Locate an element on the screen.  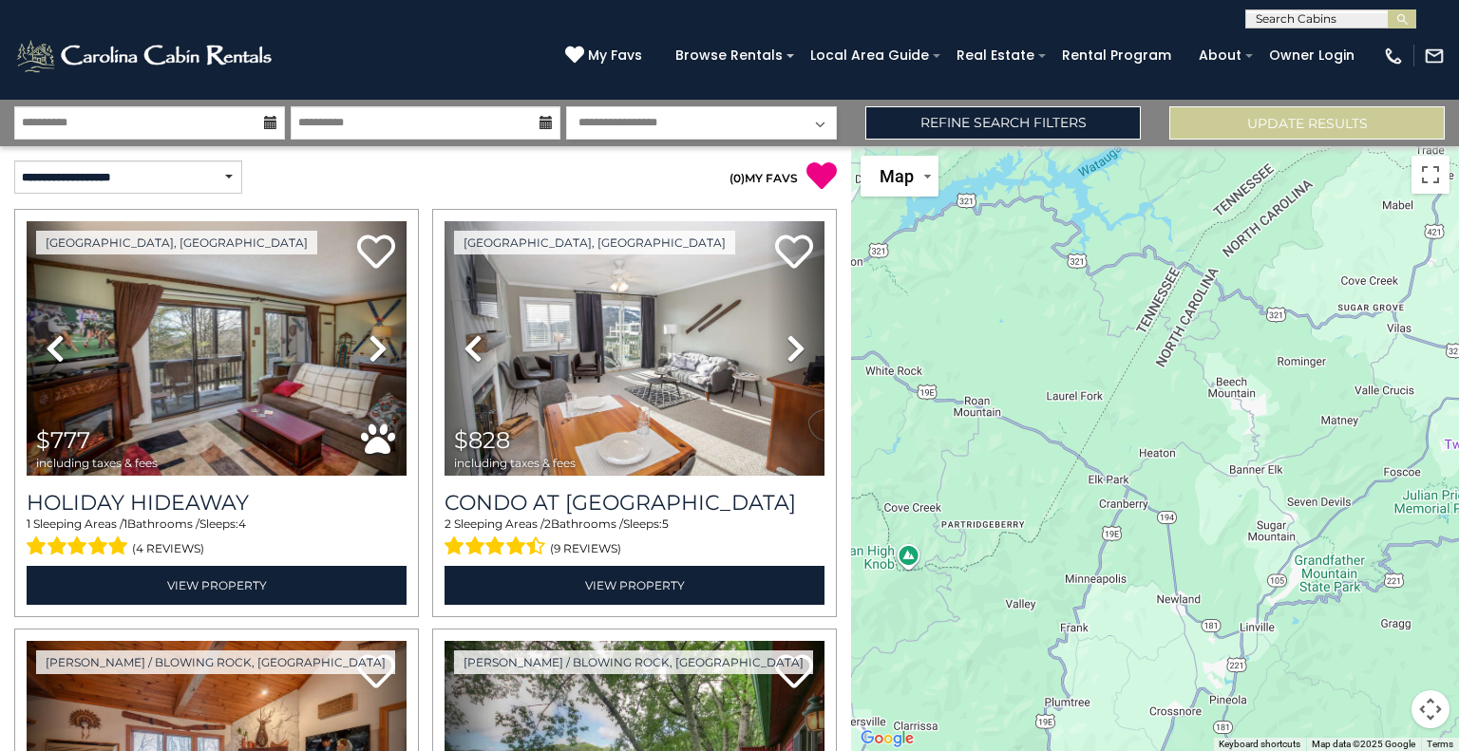
a: About is located at coordinates (1219, 55).